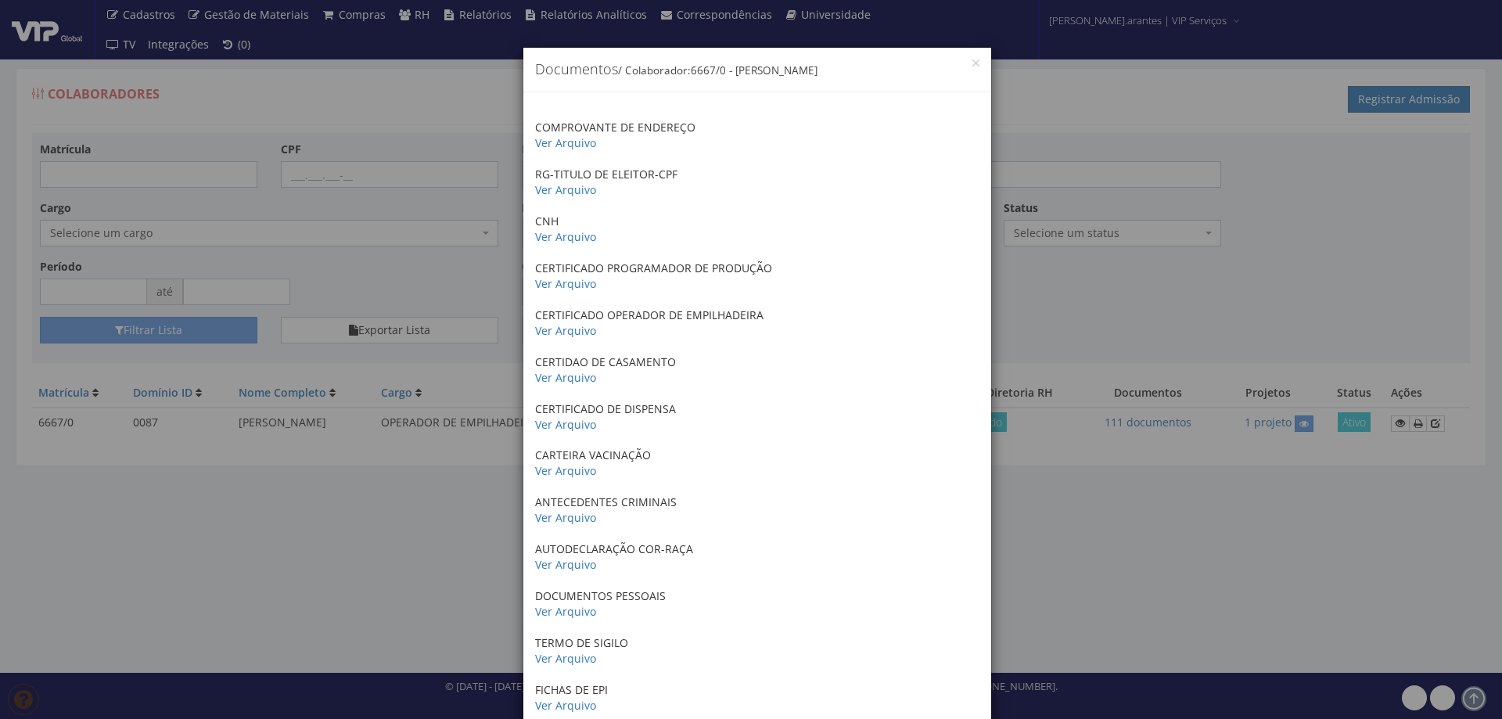 Image resolution: width=1502 pixels, height=719 pixels. I want to click on p: CNH, so click(757, 229).